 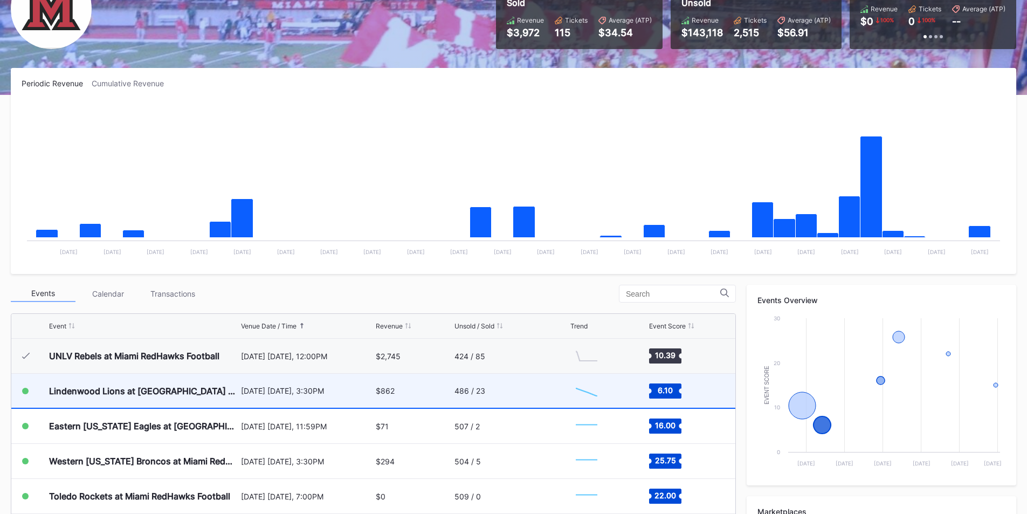 I want to click on div: Periodic Revenue, so click(x=57, y=83).